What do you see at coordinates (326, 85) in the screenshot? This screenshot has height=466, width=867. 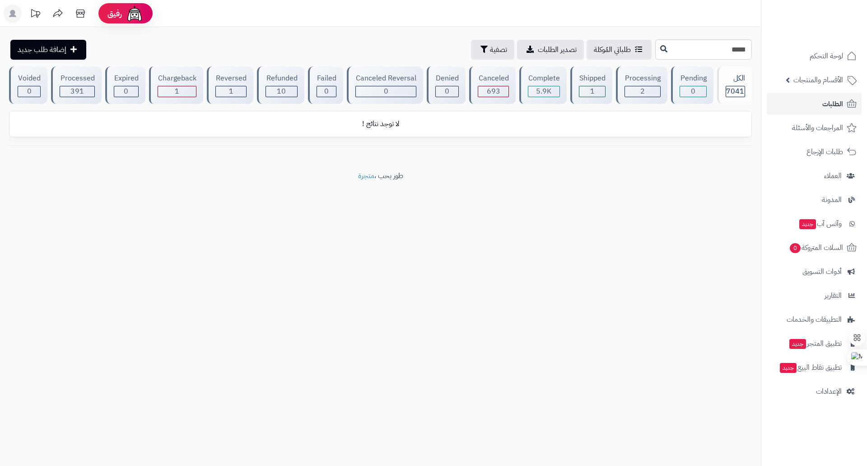 I see `a: Failed 0` at bounding box center [326, 85].